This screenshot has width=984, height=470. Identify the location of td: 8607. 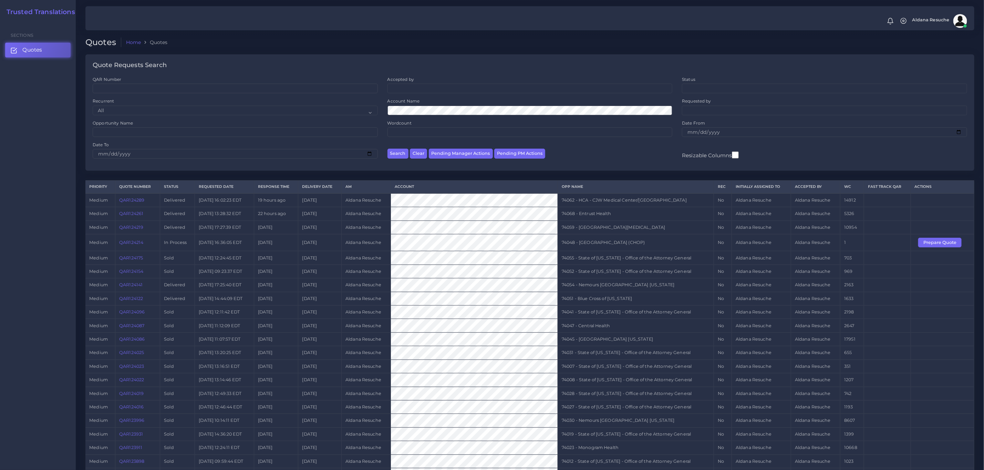
(852, 421).